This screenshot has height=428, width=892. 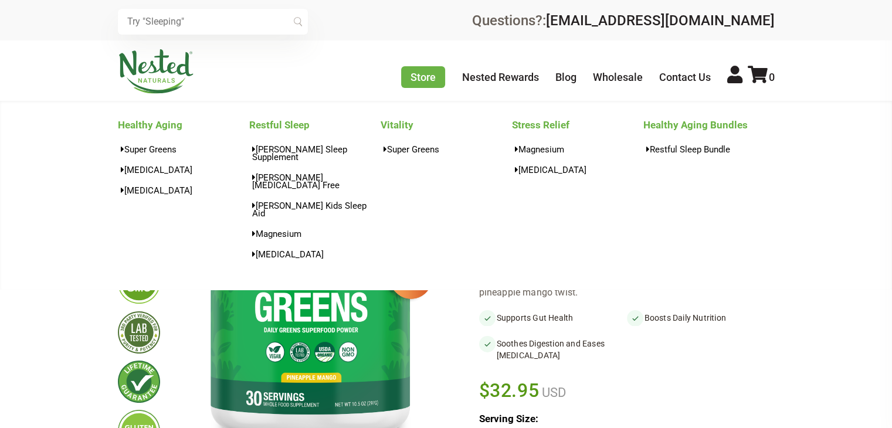 What do you see at coordinates (552, 392) in the screenshot?
I see `span: USD` at bounding box center [552, 392].